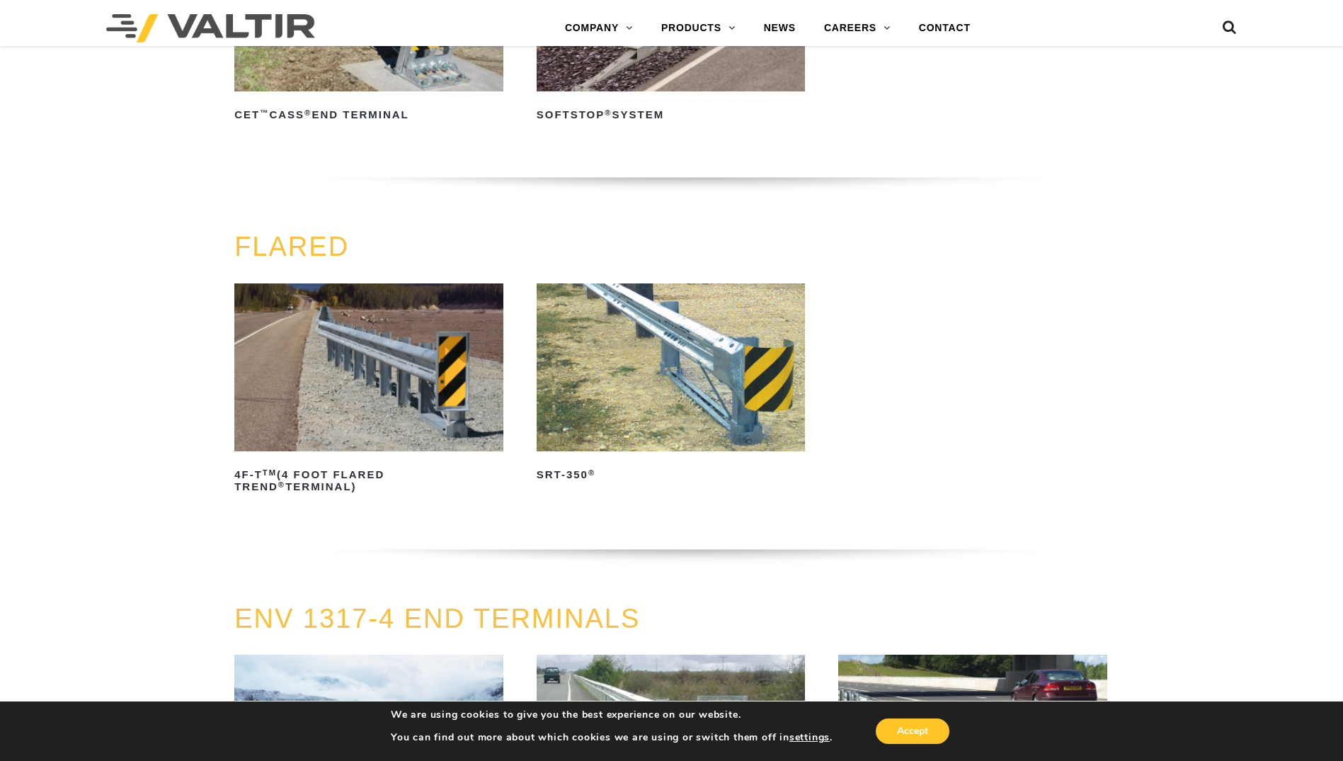  I want to click on button: settings, so click(809, 737).